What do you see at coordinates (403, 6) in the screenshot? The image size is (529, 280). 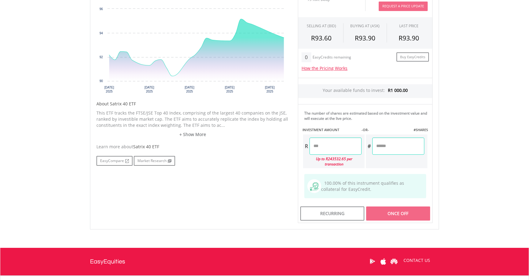 I see `button: Request A Price Update` at bounding box center [403, 6].